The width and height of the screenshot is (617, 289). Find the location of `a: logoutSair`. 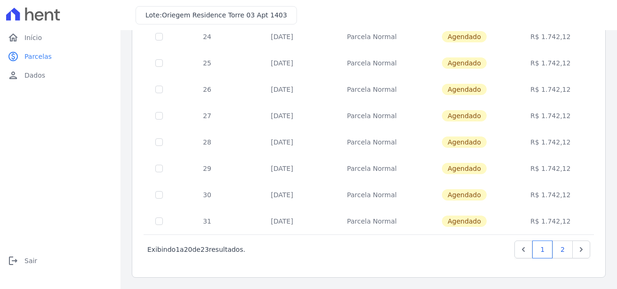

a: logoutSair is located at coordinates (60, 261).